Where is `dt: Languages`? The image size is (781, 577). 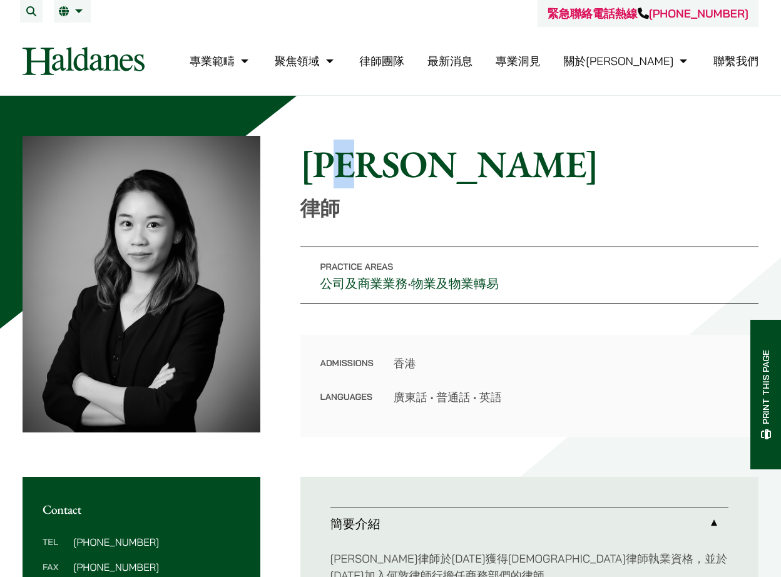 dt: Languages is located at coordinates (347, 397).